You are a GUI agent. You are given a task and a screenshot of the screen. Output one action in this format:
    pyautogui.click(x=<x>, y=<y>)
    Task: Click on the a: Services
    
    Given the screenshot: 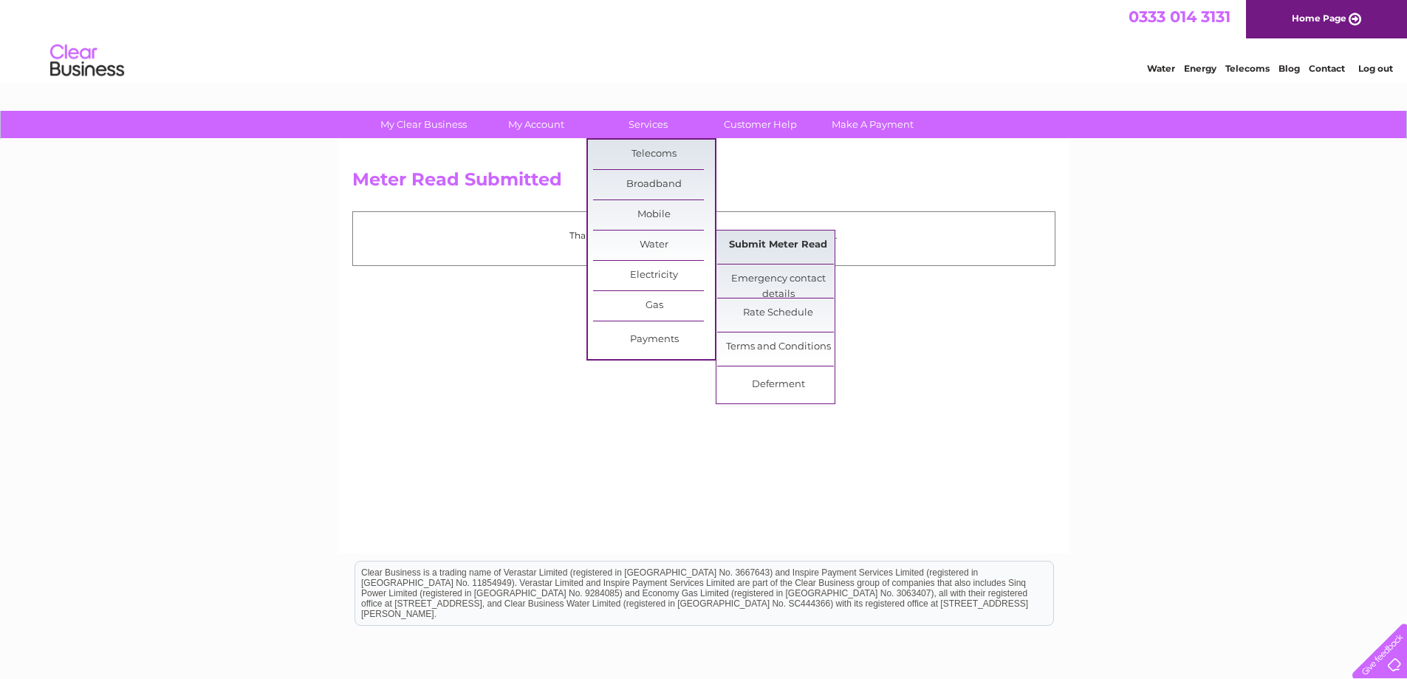 What is the action you would take?
    pyautogui.click(x=648, y=124)
    